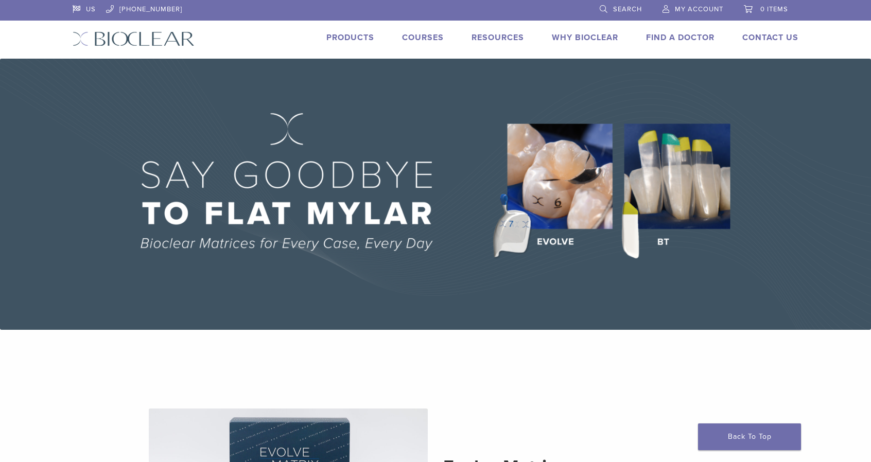 This screenshot has height=462, width=871. What do you see at coordinates (770, 38) in the screenshot?
I see `a: Contact Us` at bounding box center [770, 38].